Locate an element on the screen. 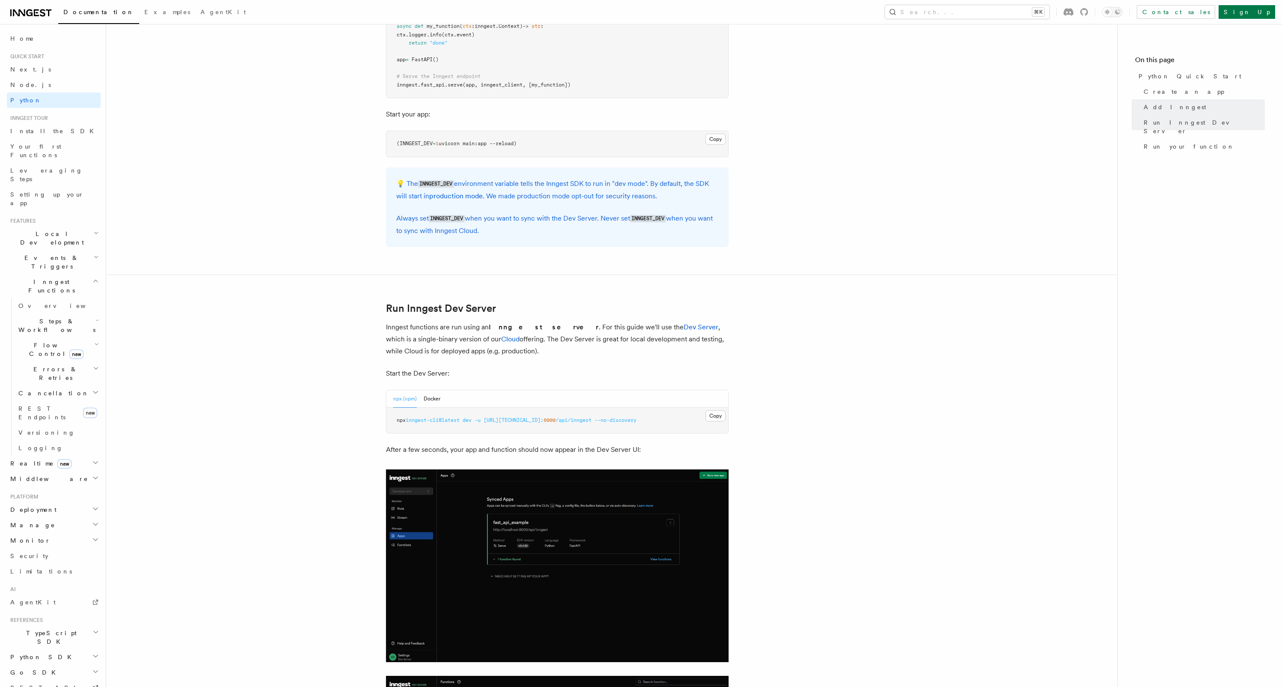 Image resolution: width=1282 pixels, height=687 pixels. span: inngest is located at coordinates (407, 85).